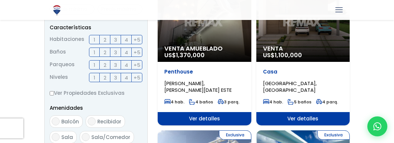  I want to click on p: Casa, so click(303, 72).